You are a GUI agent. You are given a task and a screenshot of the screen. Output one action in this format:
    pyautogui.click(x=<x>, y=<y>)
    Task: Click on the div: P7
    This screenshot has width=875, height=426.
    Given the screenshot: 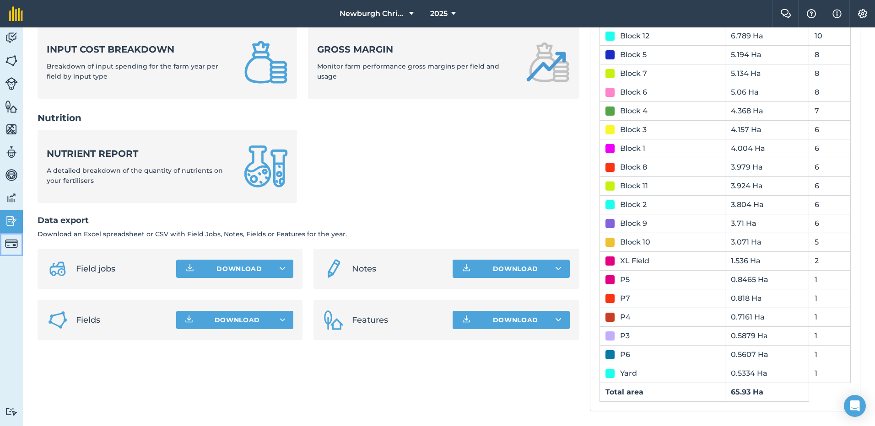 What is the action you would take?
    pyautogui.click(x=625, y=299)
    